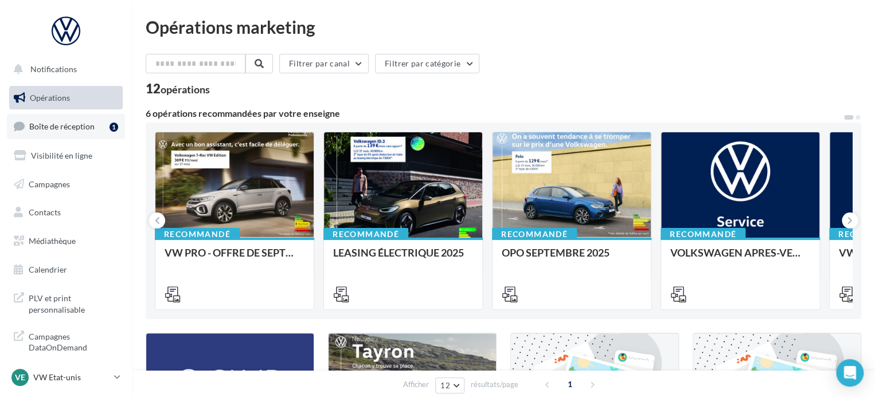 This screenshot has width=875, height=398. Describe the element at coordinates (66, 303) in the screenshot. I see `a: PLV et print personnalisable` at that location.